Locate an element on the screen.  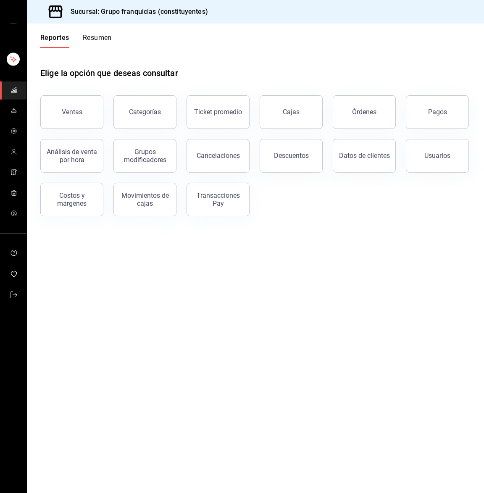
div: Movimientos de cajas is located at coordinates (145, 199).